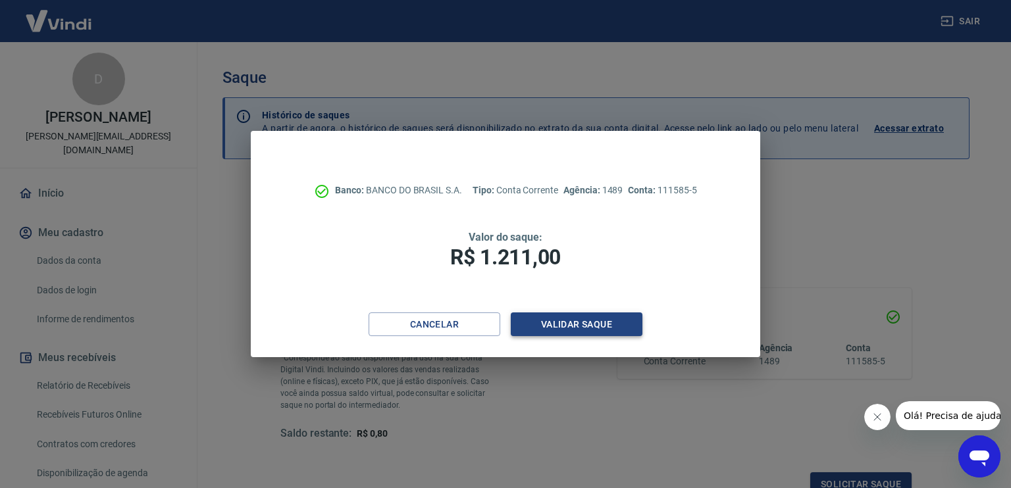 The height and width of the screenshot is (488, 1011). I want to click on span: Banco:, so click(350, 190).